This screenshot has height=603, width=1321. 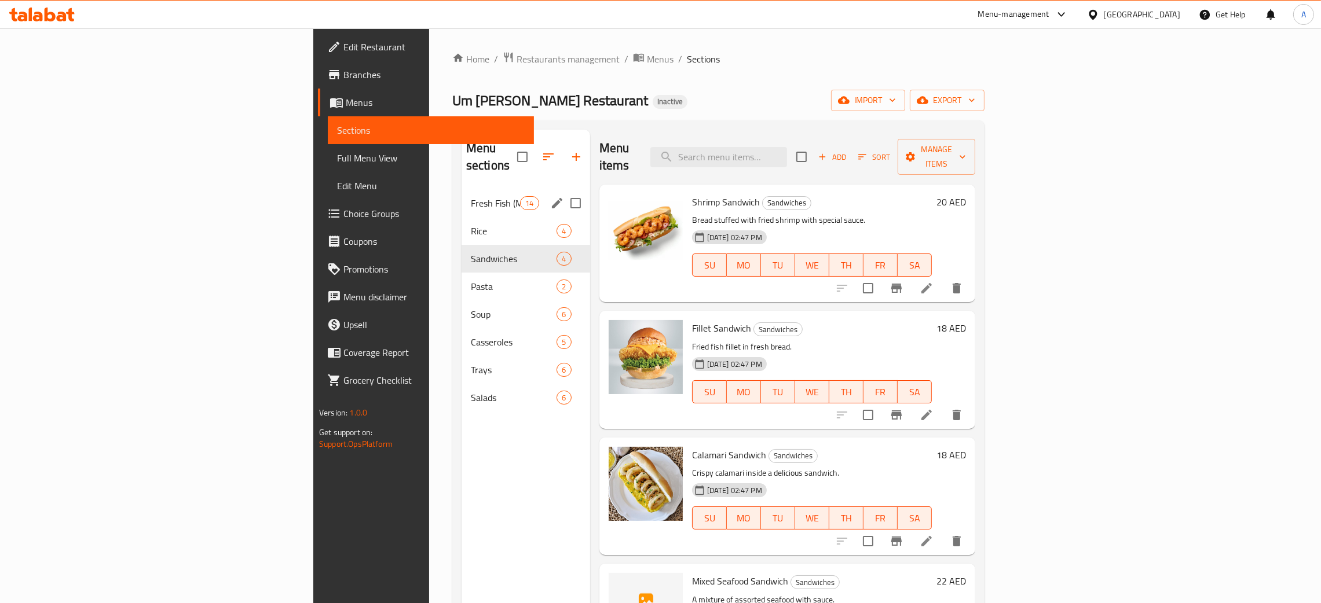 What do you see at coordinates (514, 398) in the screenshot?
I see `span: Salads` at bounding box center [514, 398].